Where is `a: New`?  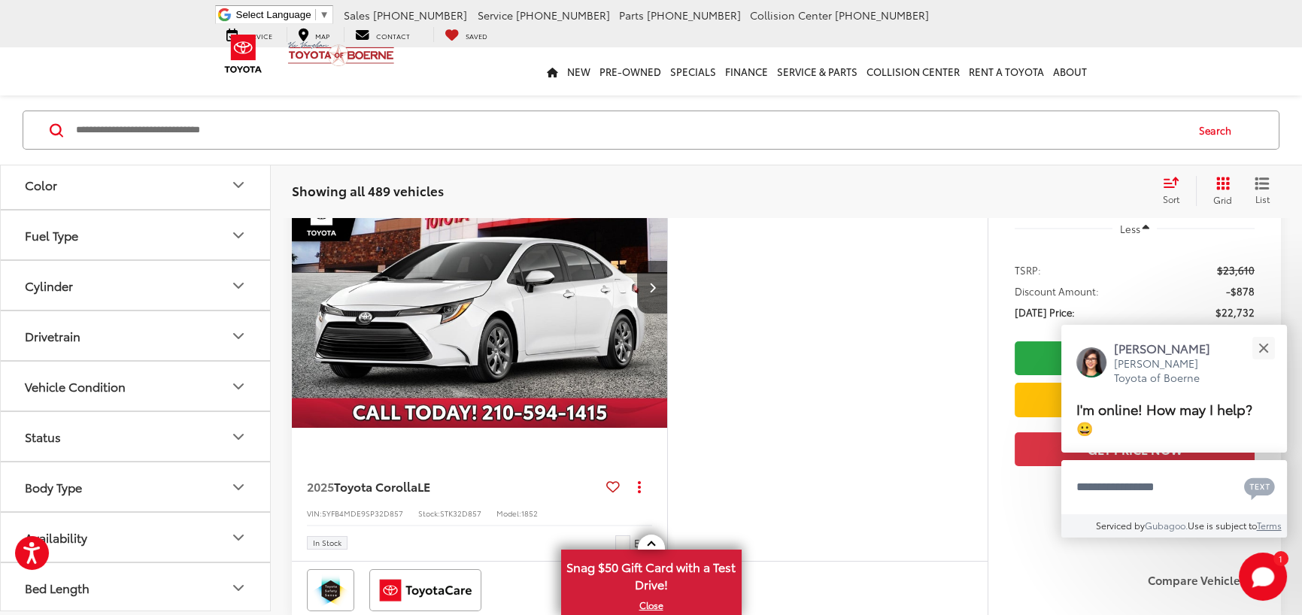
a: New is located at coordinates (579, 71).